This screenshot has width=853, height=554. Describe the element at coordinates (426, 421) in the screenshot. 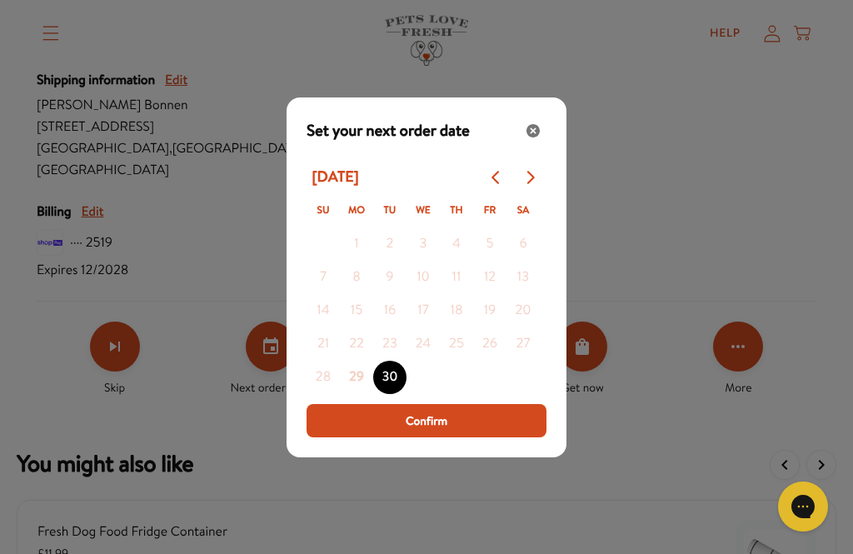

I see `button: Process subscription date change` at that location.